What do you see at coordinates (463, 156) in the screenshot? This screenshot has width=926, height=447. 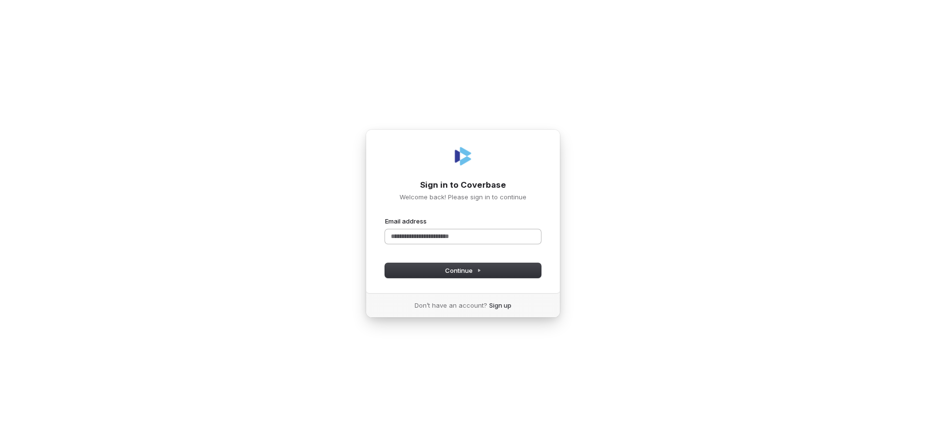 I see `img: Coverbase` at bounding box center [463, 156].